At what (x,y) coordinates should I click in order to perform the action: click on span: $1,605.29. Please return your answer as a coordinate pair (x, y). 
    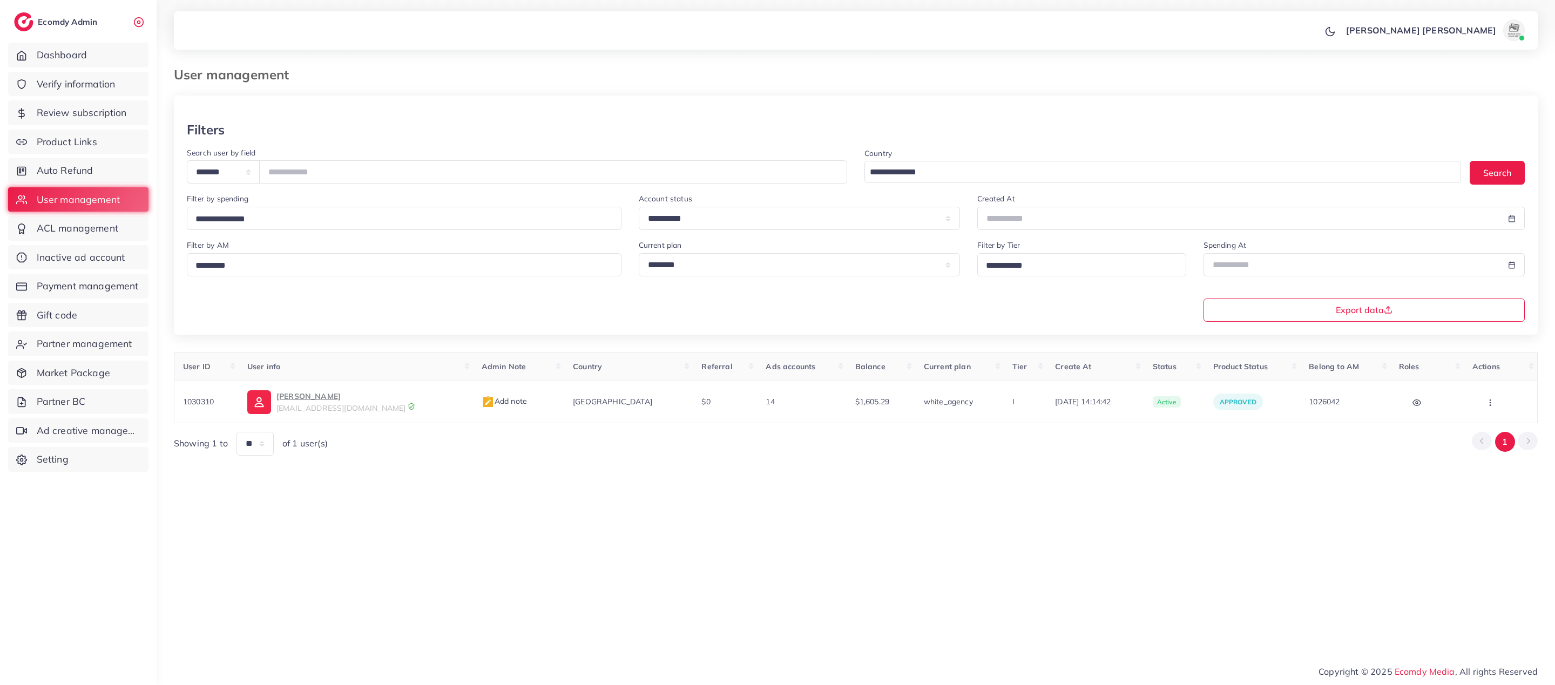
    Looking at the image, I should click on (872, 402).